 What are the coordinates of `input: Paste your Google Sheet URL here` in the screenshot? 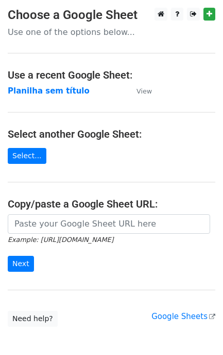 It's located at (108, 224).